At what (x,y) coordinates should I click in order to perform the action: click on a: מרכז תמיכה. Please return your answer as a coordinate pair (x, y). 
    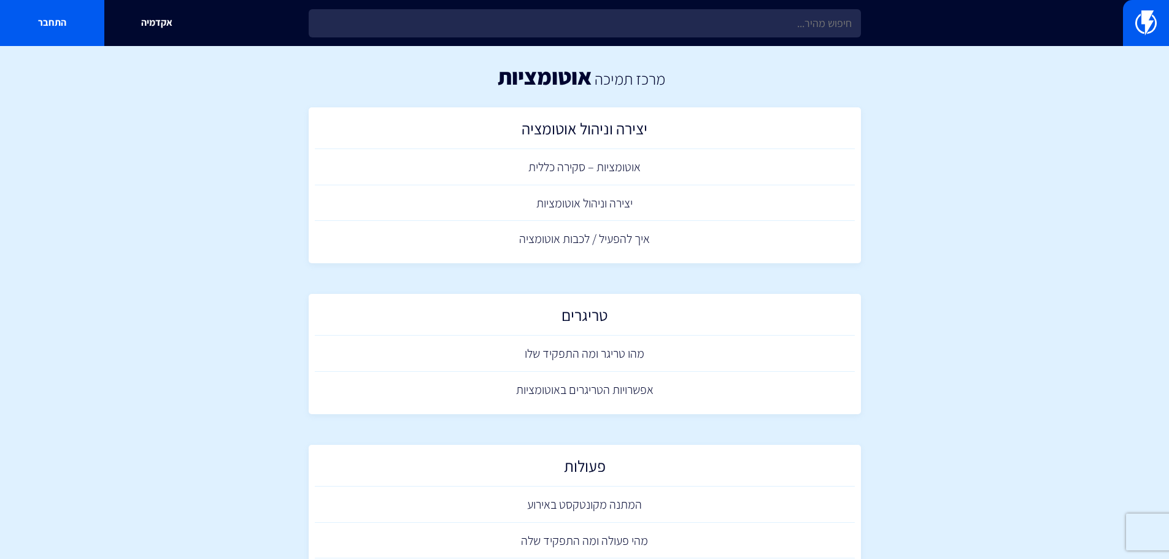
    Looking at the image, I should click on (629, 79).